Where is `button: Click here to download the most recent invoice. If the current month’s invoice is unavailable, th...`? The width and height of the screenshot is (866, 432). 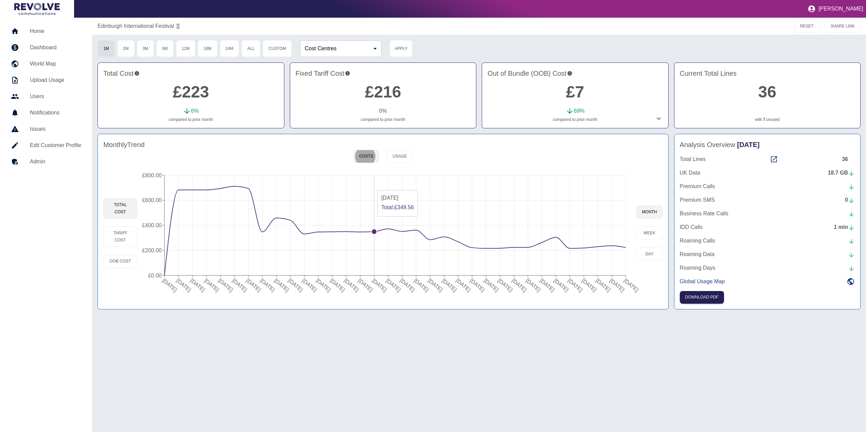
button: Click here to download the most recent invoice. If the current month’s invoice is unavailable, th... is located at coordinates (702, 297).